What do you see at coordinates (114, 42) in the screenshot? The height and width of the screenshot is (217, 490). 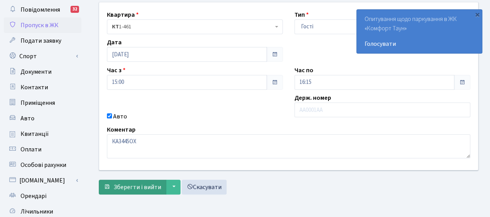 I see `label: Дата` at bounding box center [114, 42].